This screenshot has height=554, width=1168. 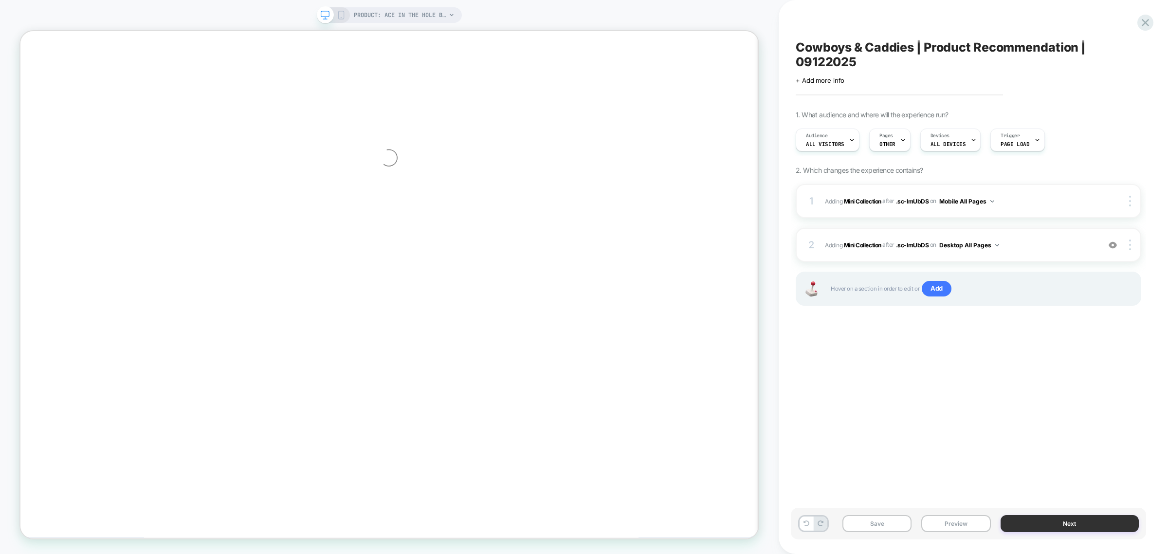 I want to click on span: OTHER, so click(x=887, y=144).